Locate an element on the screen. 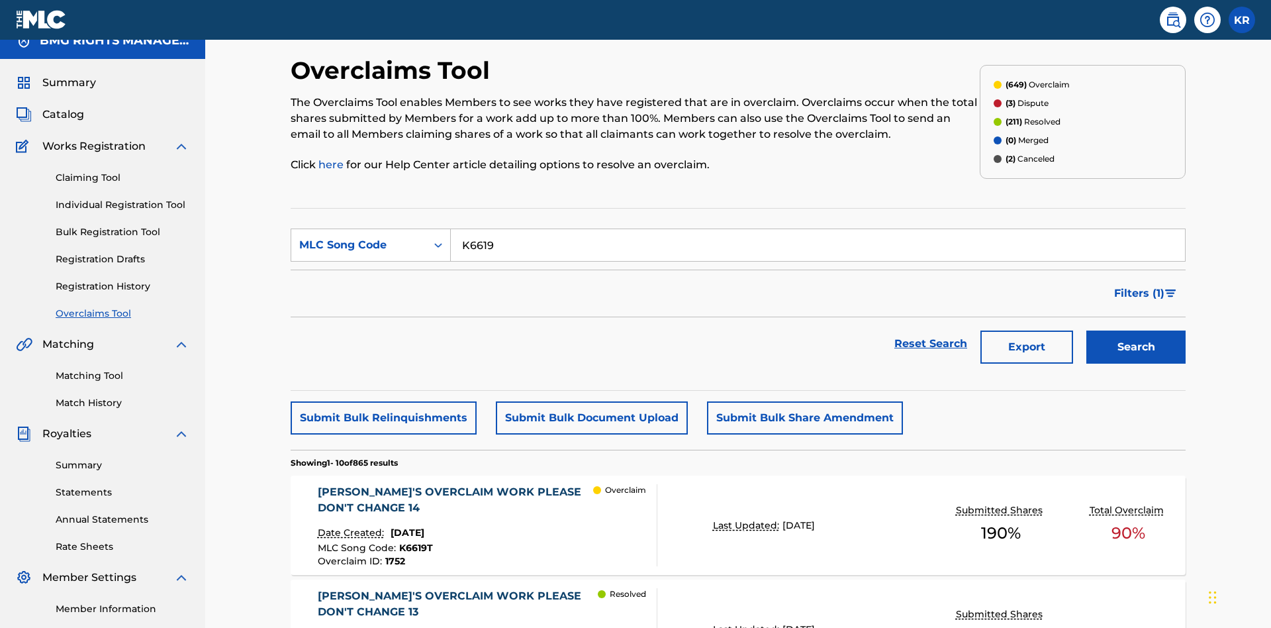  button: Submit Bulk Document Upload is located at coordinates (592, 418).